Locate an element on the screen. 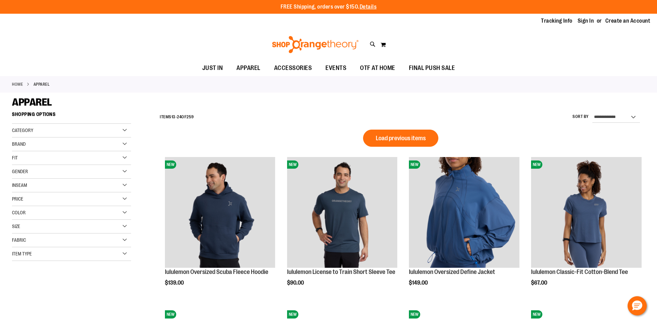 The height and width of the screenshot is (324, 657). img: lululemon Oversized Scuba Fleece Hoodie is located at coordinates (220, 212).